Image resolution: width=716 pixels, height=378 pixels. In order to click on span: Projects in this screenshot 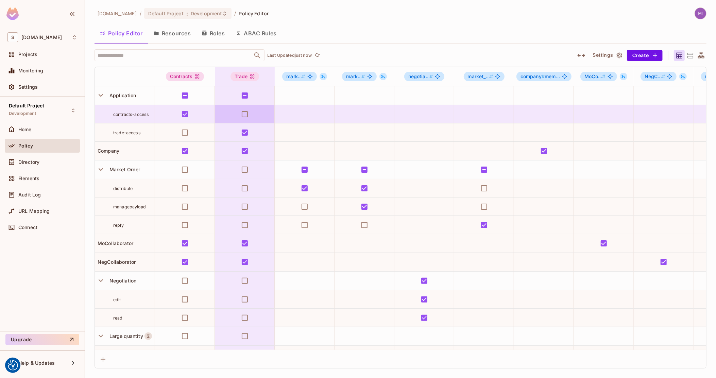, I will do `click(28, 54)`.